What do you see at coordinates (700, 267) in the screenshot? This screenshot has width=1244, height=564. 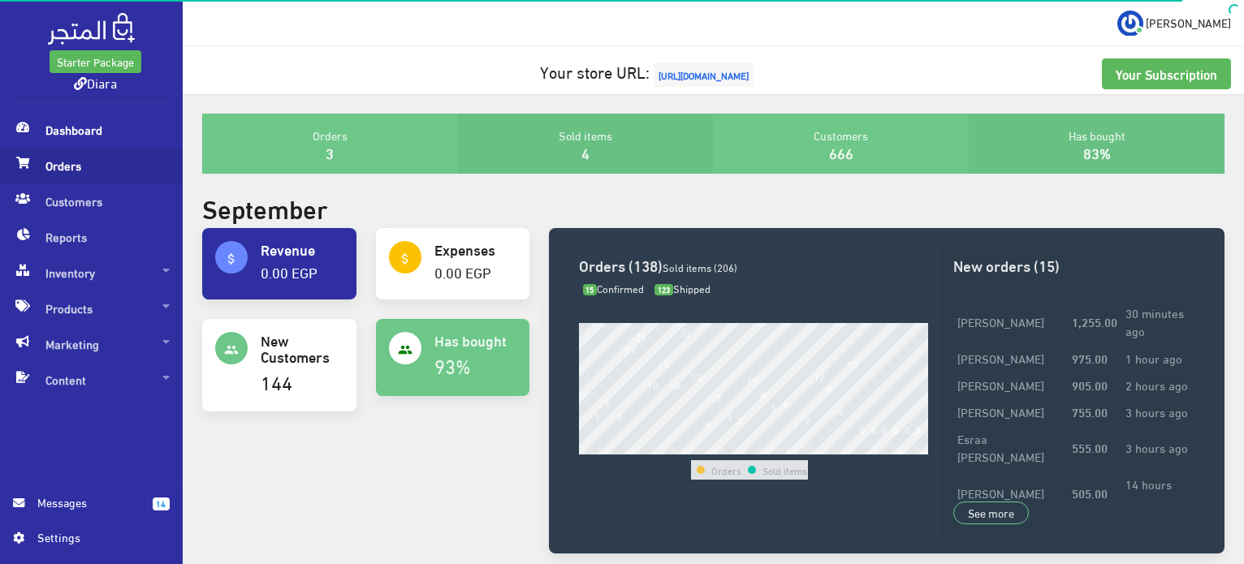 I see `span: Sold items (206)` at bounding box center [700, 267].